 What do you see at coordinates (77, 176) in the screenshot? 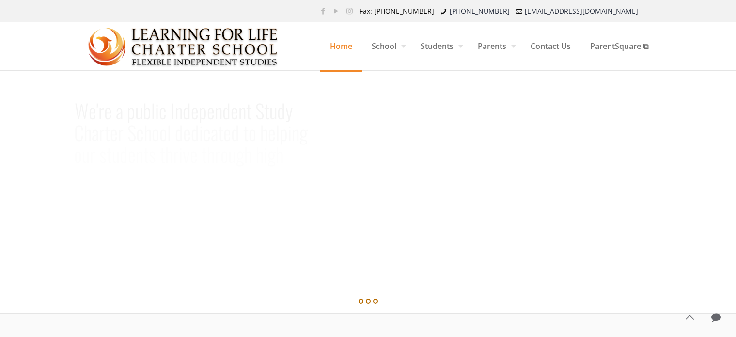
I see `div: s` at bounding box center [77, 176].